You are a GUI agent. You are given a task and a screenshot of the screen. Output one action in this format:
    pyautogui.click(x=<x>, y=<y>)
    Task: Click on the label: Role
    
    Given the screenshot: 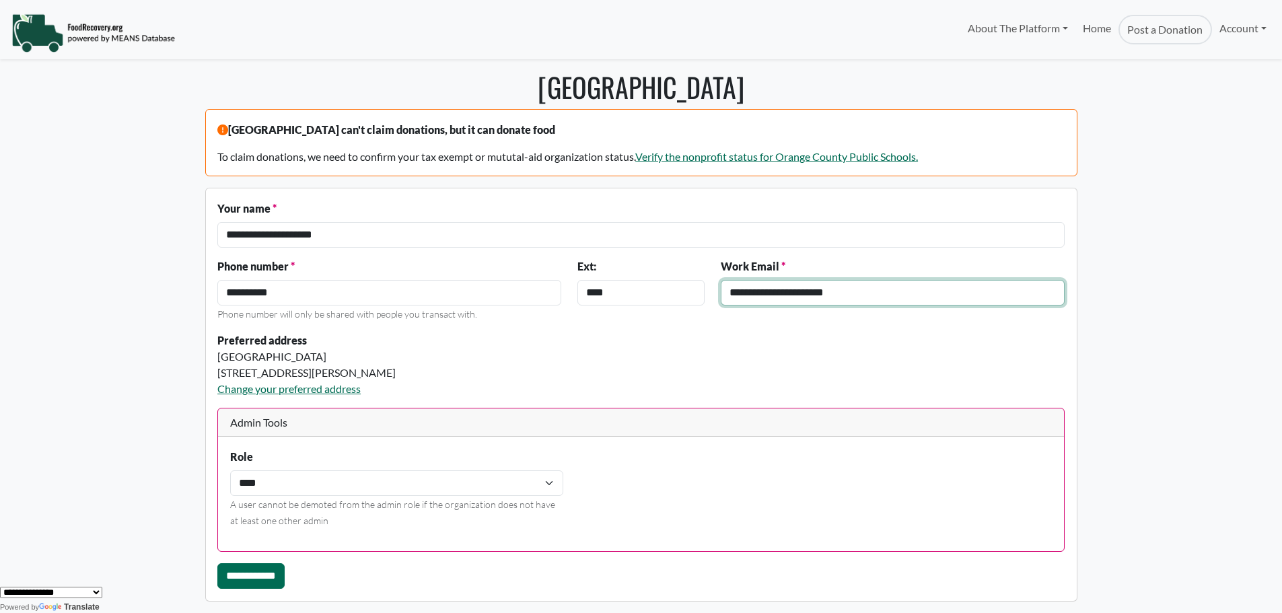 What is the action you would take?
    pyautogui.click(x=242, y=457)
    